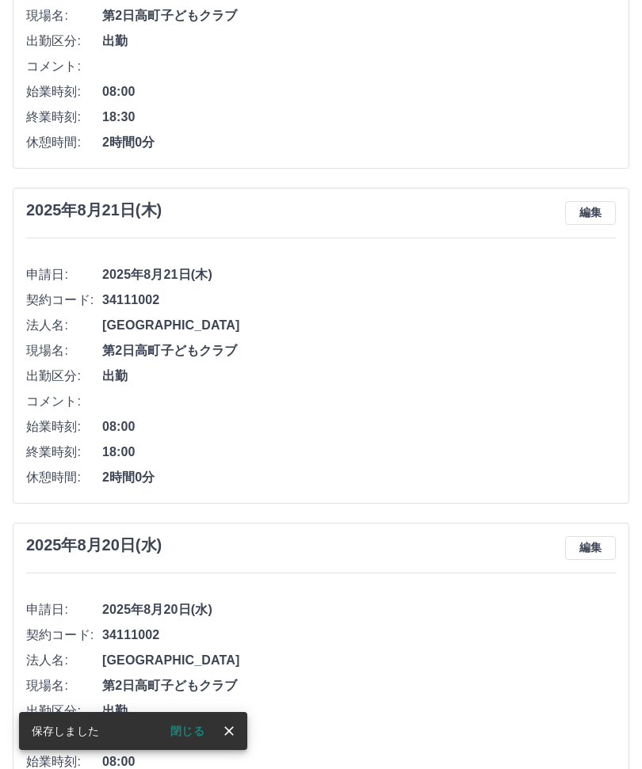  What do you see at coordinates (94, 545) in the screenshot?
I see `h3: 2025年8月20日(水)` at bounding box center [94, 545].